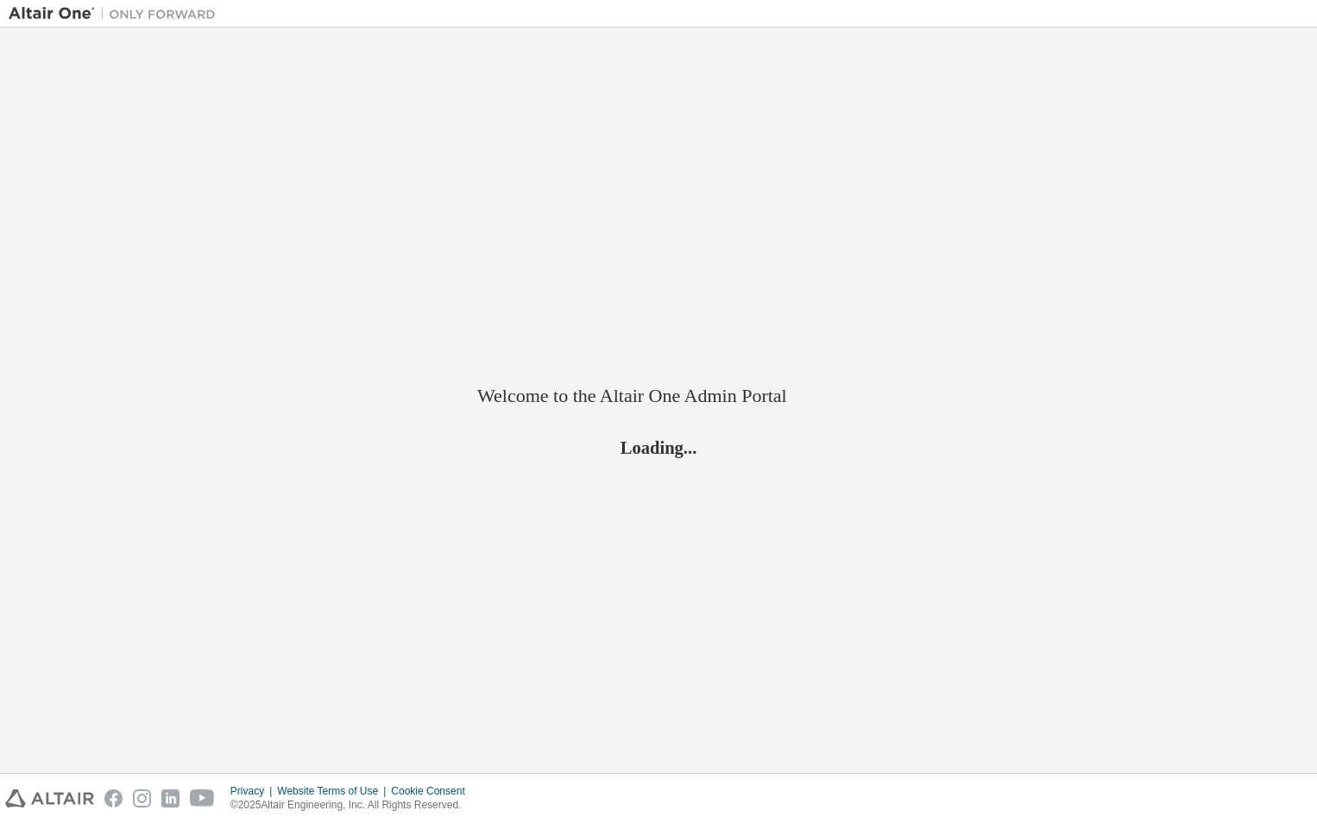  Describe the element at coordinates (113, 798) in the screenshot. I see `img: facebook.svg` at that location.